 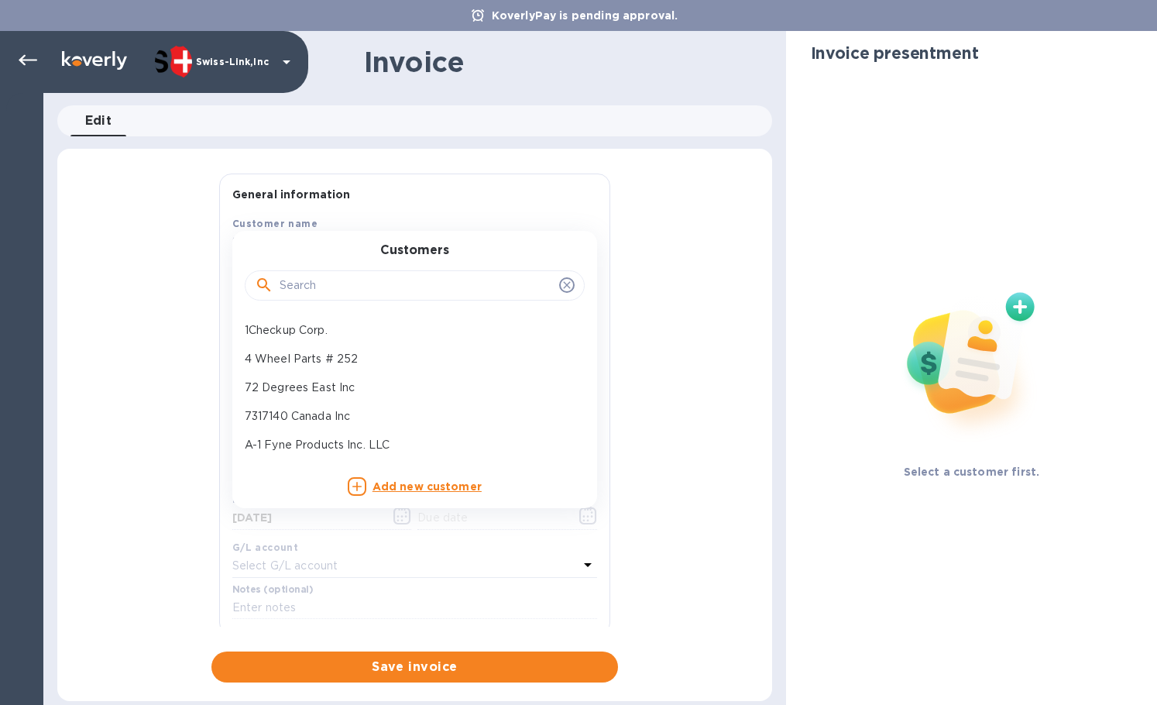 I want to click on span: Save invoice, so click(x=414, y=667).